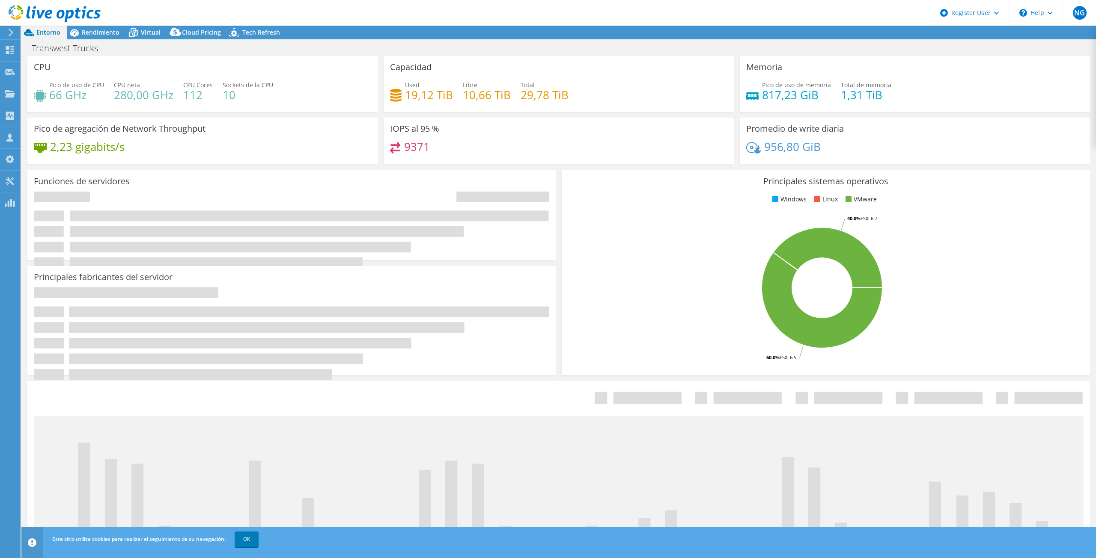  I want to click on h4: 66 GHz, so click(77, 95).